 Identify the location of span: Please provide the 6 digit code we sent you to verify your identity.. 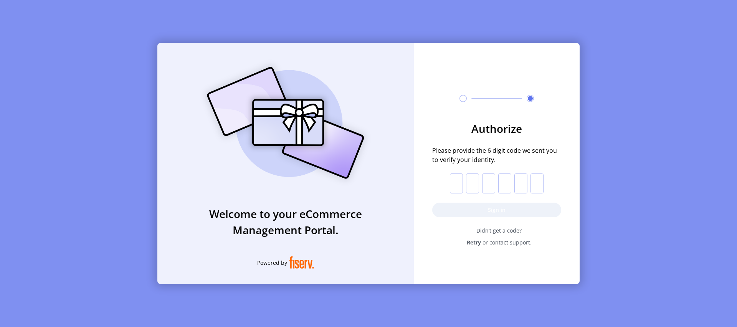
(497, 155).